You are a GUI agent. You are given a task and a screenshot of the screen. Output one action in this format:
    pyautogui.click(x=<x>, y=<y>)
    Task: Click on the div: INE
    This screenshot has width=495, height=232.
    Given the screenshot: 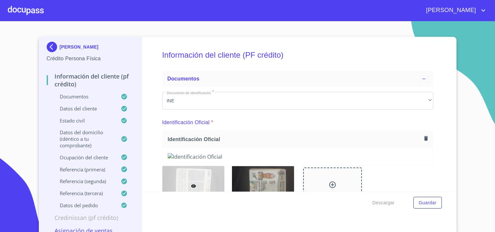 What is the action you would take?
    pyautogui.click(x=297, y=101)
    